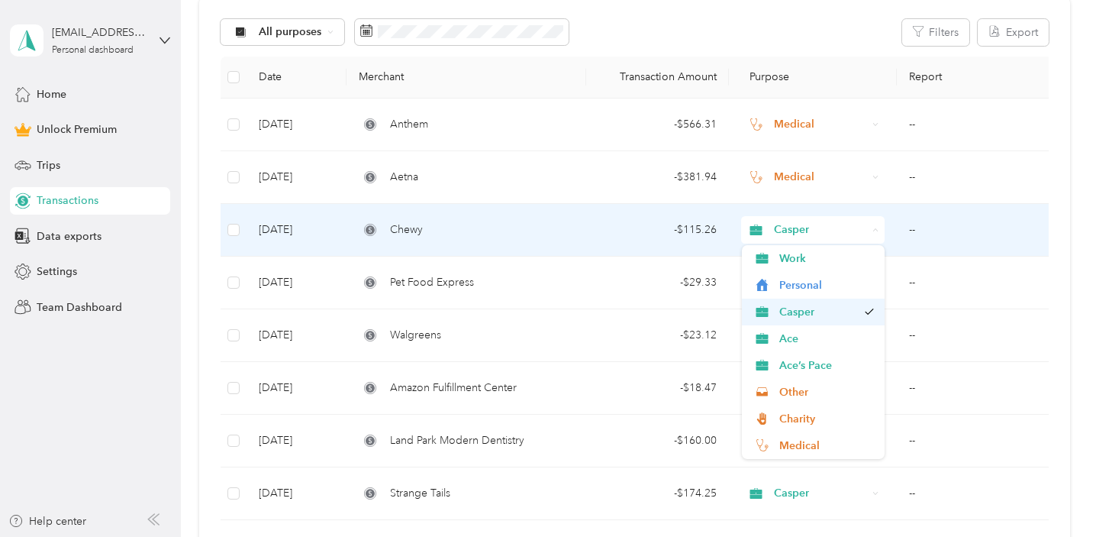  Describe the element at coordinates (47, 521) in the screenshot. I see `button: Help center` at that location.